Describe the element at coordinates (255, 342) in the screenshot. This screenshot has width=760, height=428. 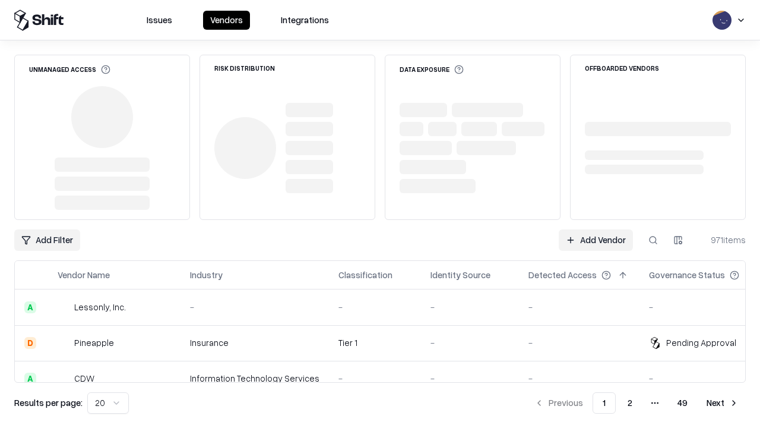
I see `div: Insurance` at that location.